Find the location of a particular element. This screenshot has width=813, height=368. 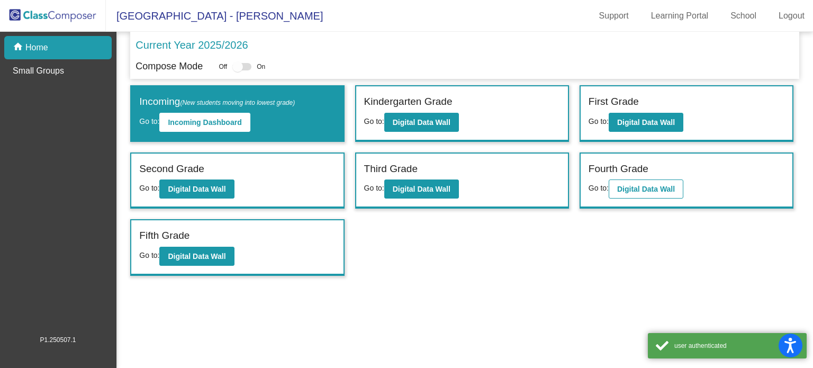

label: First Grade is located at coordinates (614, 102).